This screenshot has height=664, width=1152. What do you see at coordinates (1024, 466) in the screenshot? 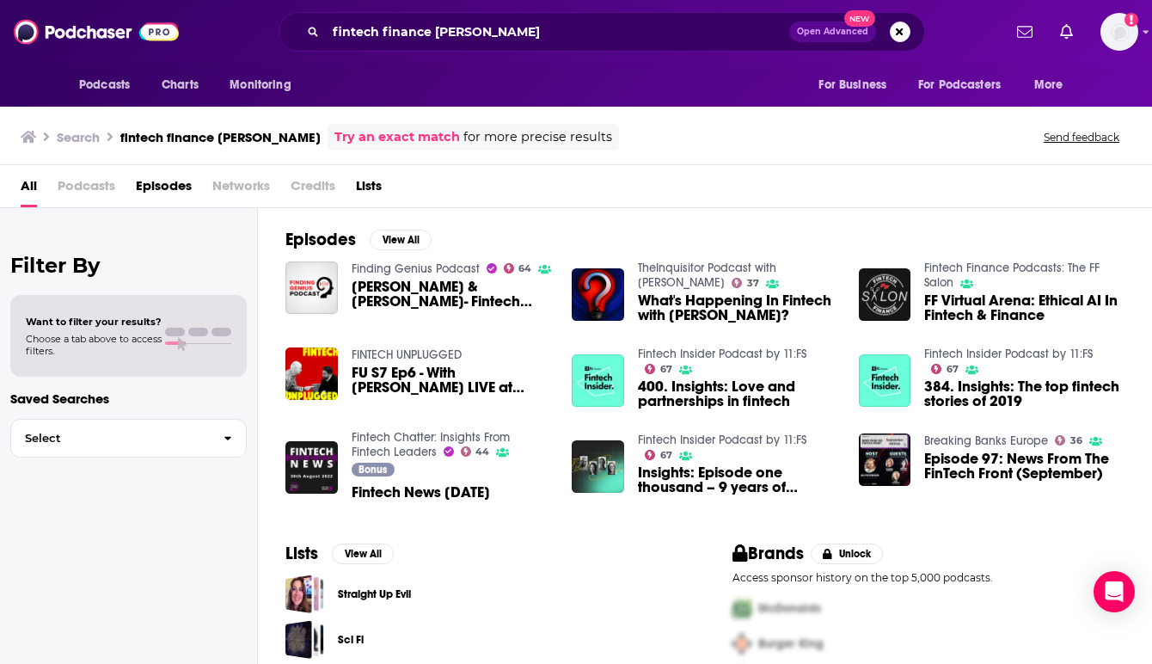
I see `span: Episode 97: News From The FinTech Front (September)` at bounding box center [1024, 466].